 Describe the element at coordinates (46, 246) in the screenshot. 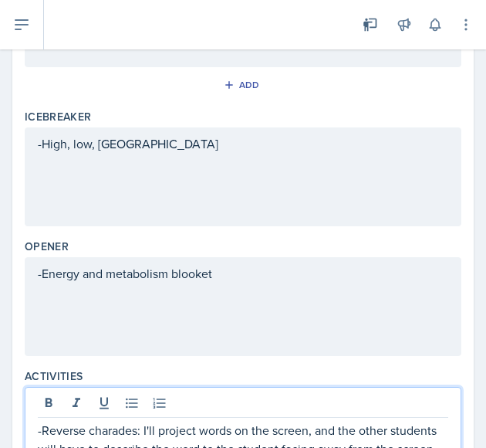

I see `label: Opener` at that location.